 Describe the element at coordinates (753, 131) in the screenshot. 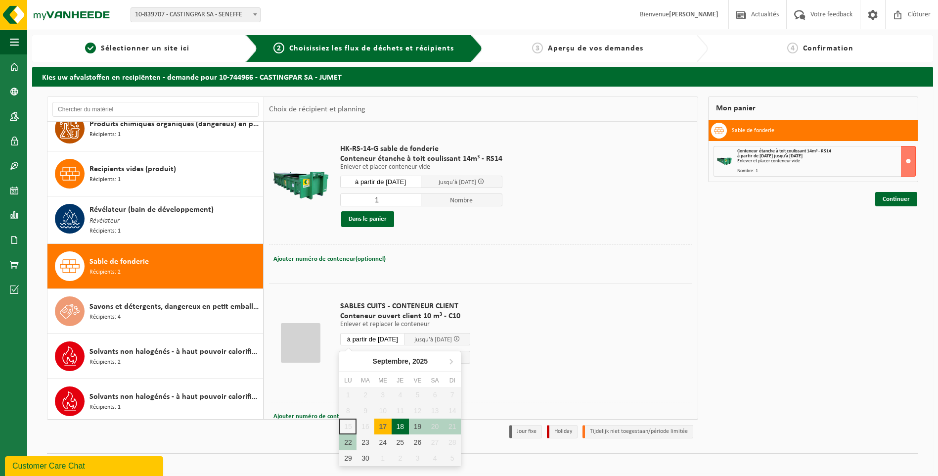

I see `h3: Sable de fonderie` at that location.